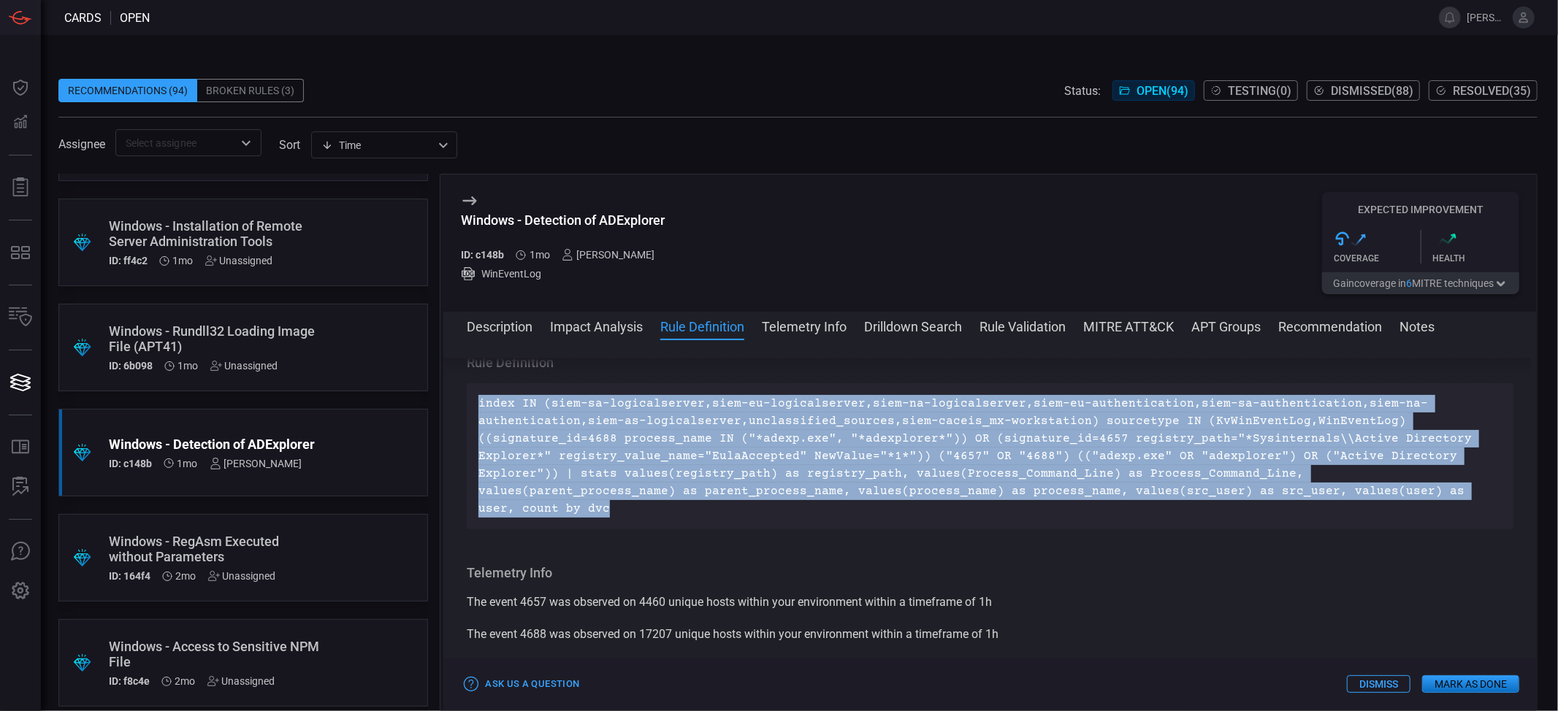 This screenshot has width=1558, height=711. I want to click on span: Resolved ( 35 ), so click(1492, 91).